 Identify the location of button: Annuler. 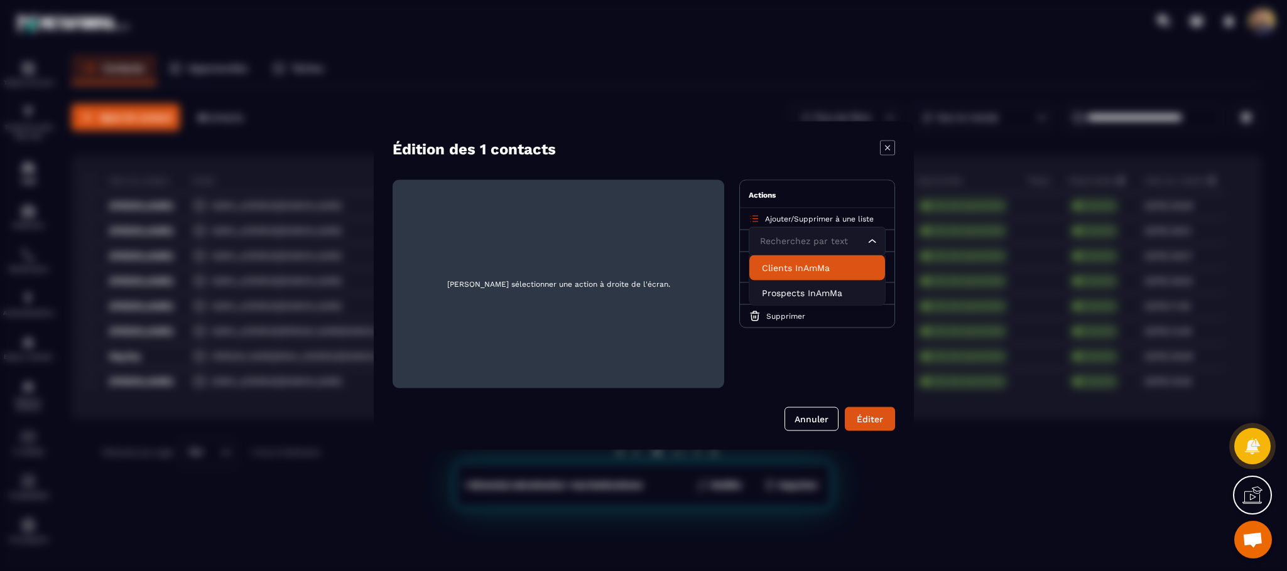
(811, 419).